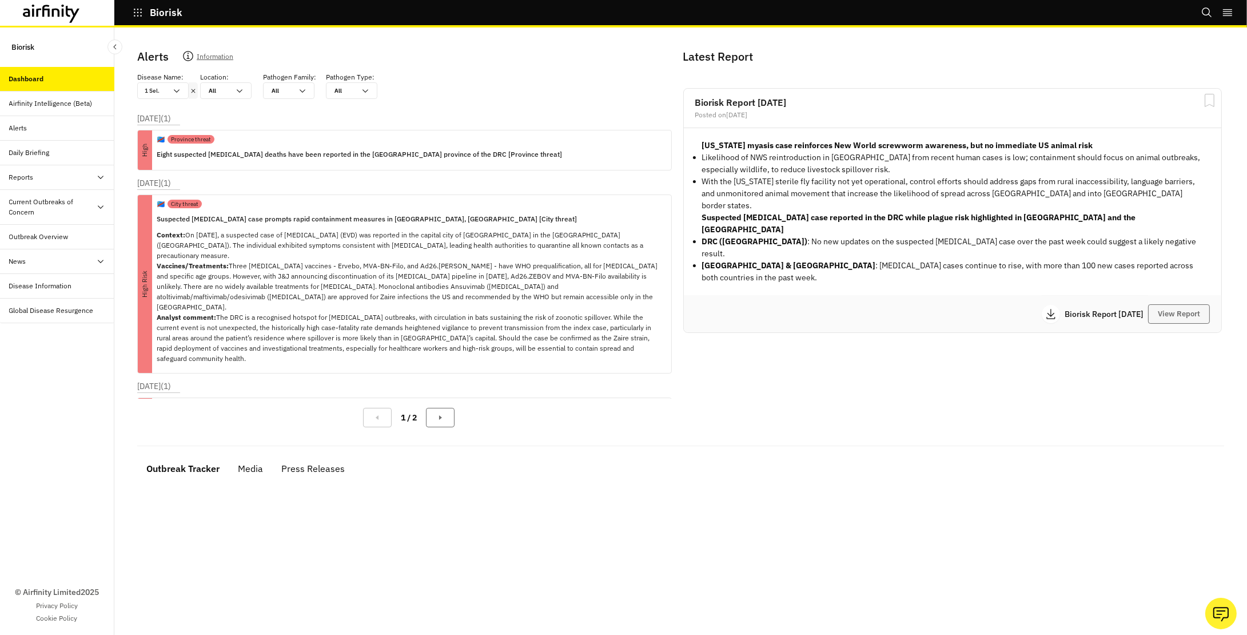 Image resolution: width=1247 pixels, height=635 pixels. What do you see at coordinates (193, 265) in the screenshot?
I see `strong: Vaccines/Treatments:` at bounding box center [193, 265].